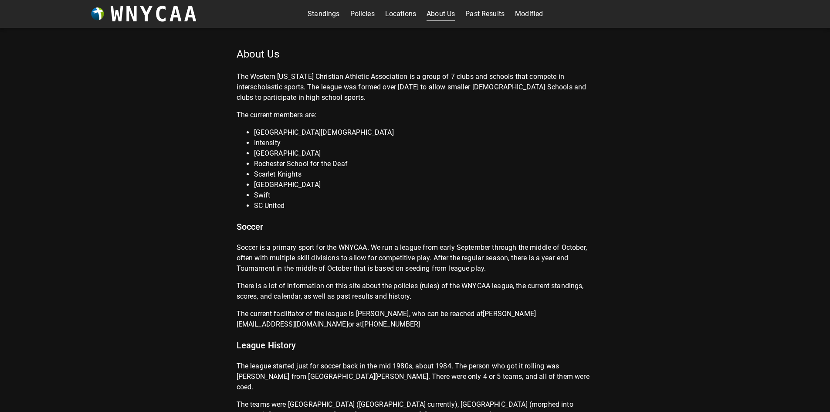 This screenshot has height=412, width=830. I want to click on p: There is a lot of information on this site about the policies (rules) of the WNYCAA league, the c..., so click(415, 291).